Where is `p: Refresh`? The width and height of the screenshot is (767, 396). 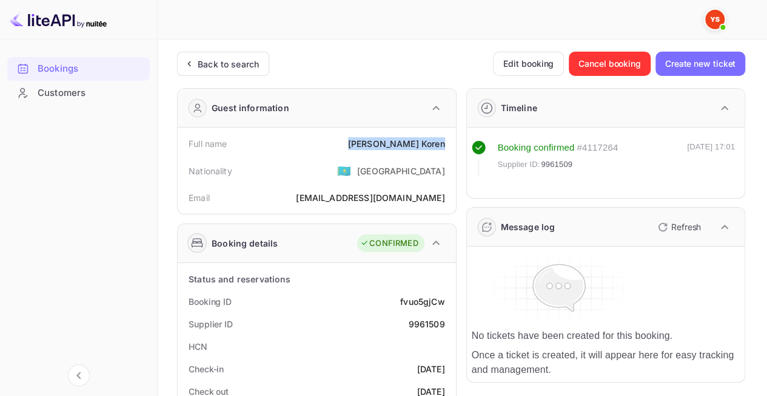 p: Refresh is located at coordinates (686, 226).